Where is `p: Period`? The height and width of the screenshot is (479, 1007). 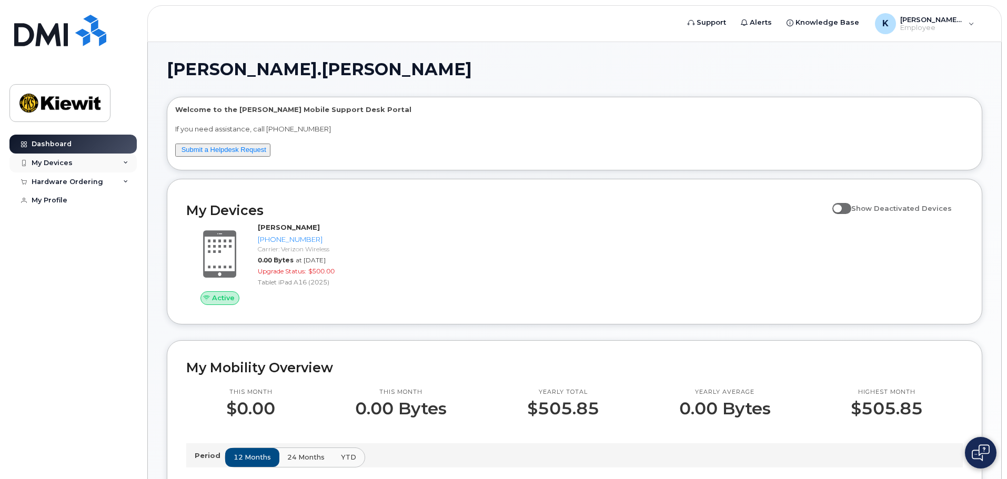 p: Period is located at coordinates (209, 456).